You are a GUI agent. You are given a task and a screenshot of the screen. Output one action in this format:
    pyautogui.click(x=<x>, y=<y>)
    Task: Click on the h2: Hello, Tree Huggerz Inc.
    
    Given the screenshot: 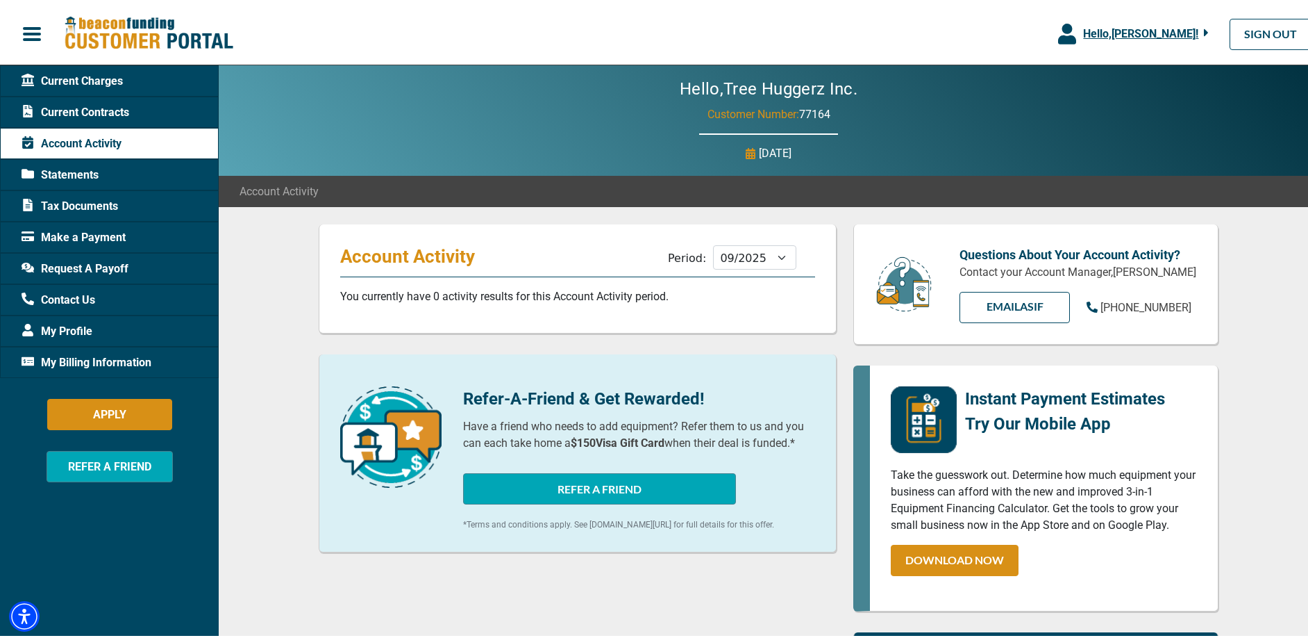 What is the action you would take?
    pyautogui.click(x=769, y=86)
    